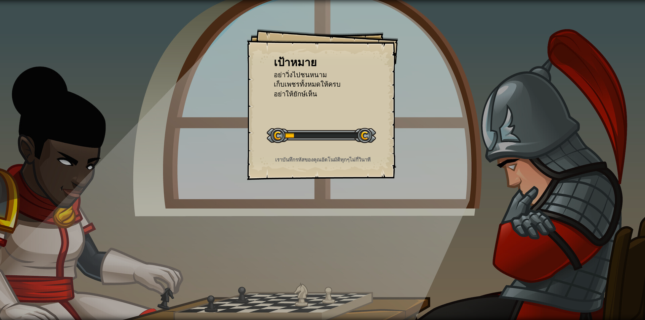 Image resolution: width=645 pixels, height=320 pixels. I want to click on span: เก็บเพชรทั้งหมดให้ครบ, so click(307, 84).